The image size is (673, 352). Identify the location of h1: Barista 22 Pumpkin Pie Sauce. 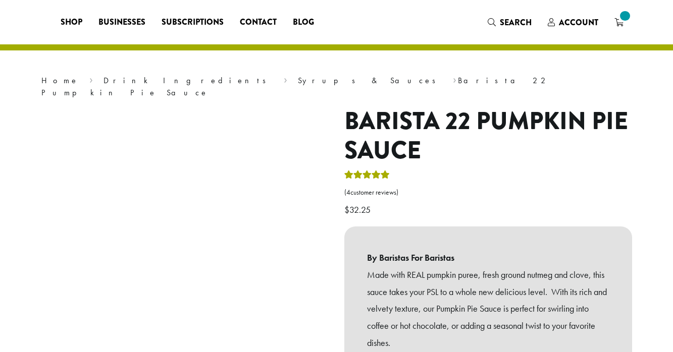
(488, 136).